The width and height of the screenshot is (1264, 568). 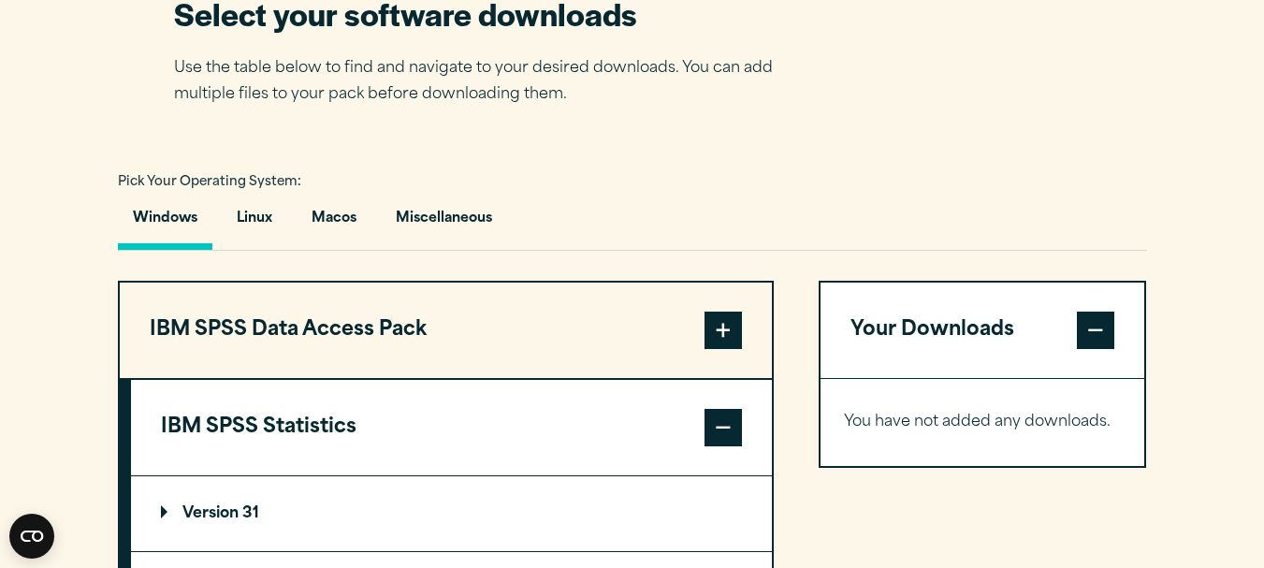 What do you see at coordinates (487, 82) in the screenshot?
I see `p: Use the table below to find and navigate to your desired downloads. You can add multiple files to...` at bounding box center [487, 82].